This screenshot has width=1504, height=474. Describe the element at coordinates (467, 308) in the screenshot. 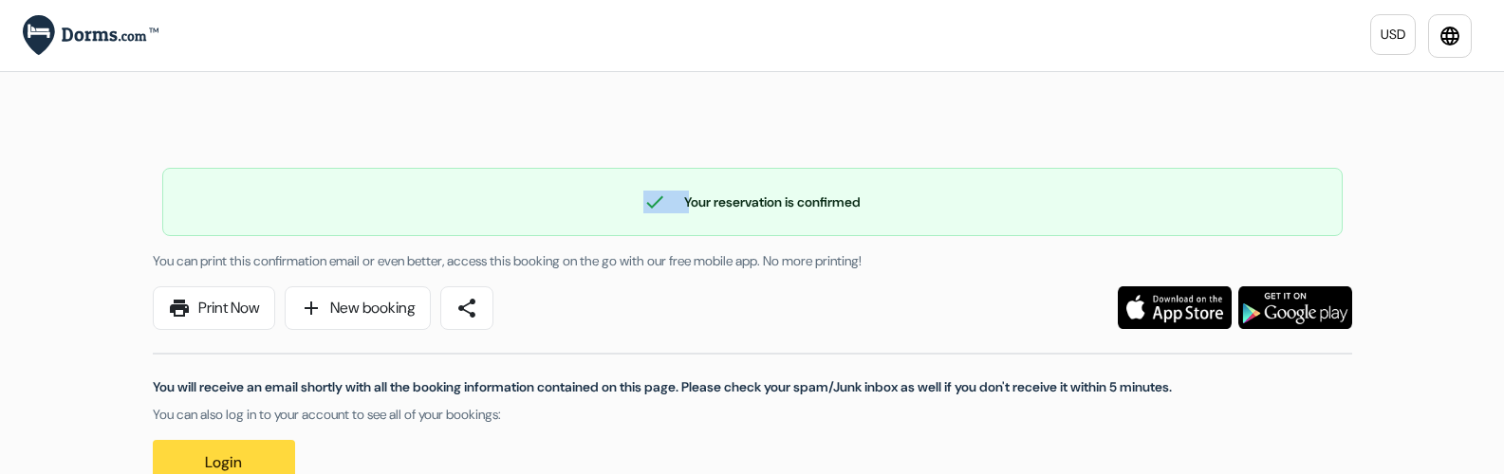

I see `span: share` at that location.